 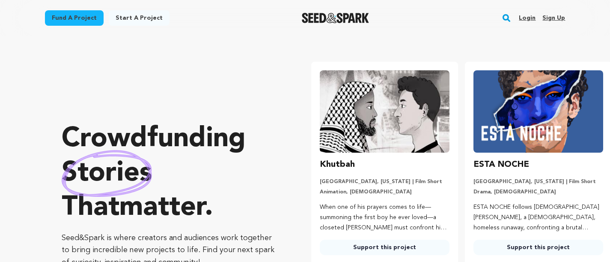 What do you see at coordinates (169, 173) in the screenshot?
I see `p: Crowdfunding that .` at bounding box center [169, 173].